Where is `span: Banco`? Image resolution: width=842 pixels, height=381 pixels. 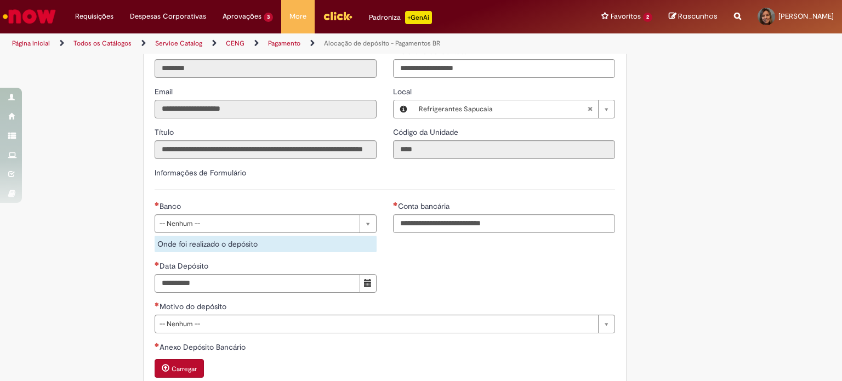 span: Banco is located at coordinates (171, 206).